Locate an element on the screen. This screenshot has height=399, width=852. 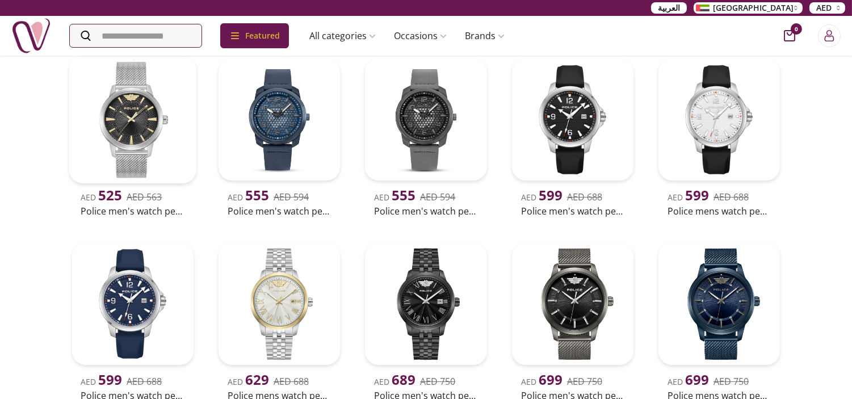
h2: Police men's watch pewjg0005002 is located at coordinates (133, 211).